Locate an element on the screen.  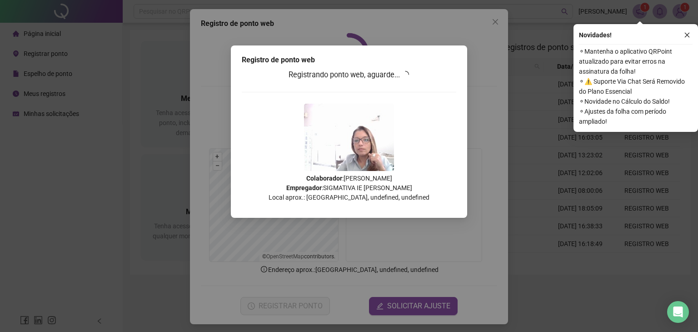
span: ⚬ ⚠️ Suporte Via Chat Será Removido do Plano Essencial is located at coordinates (636, 86).